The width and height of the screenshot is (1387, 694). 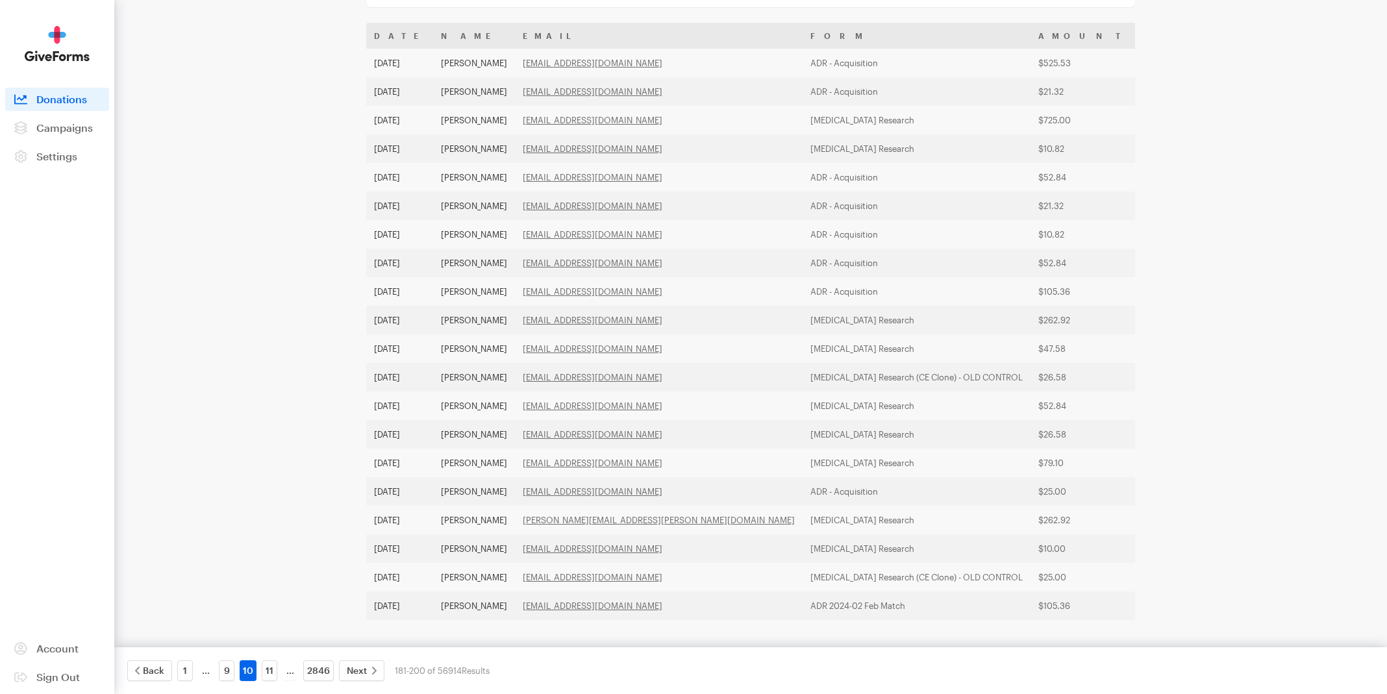 What do you see at coordinates (1083, 434) in the screenshot?
I see `td: $26.58` at bounding box center [1083, 434].